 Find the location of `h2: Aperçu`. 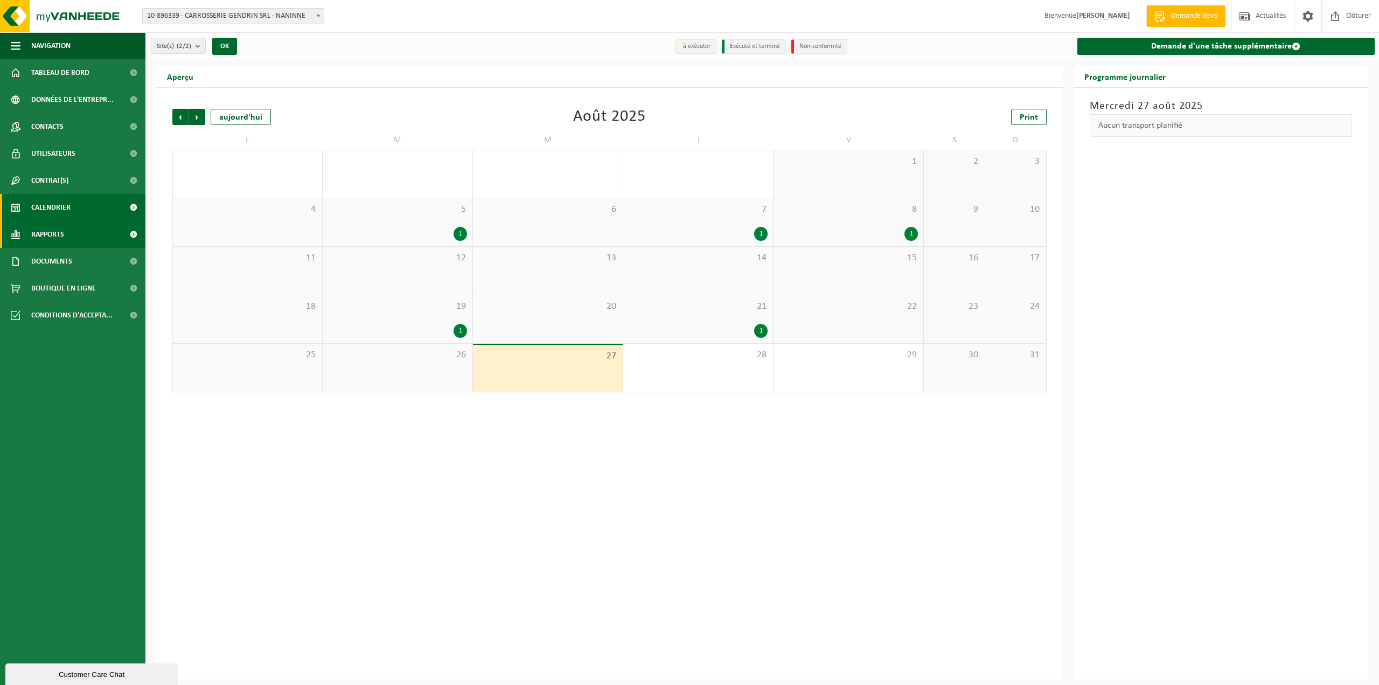

h2: Aperçu is located at coordinates (180, 76).